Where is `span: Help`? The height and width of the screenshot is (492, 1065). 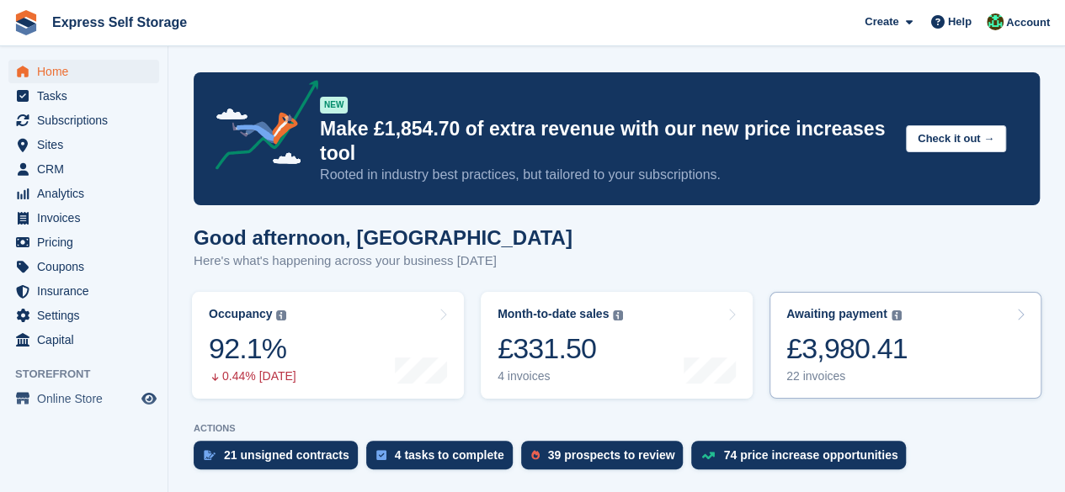 span: Help is located at coordinates (959, 22).